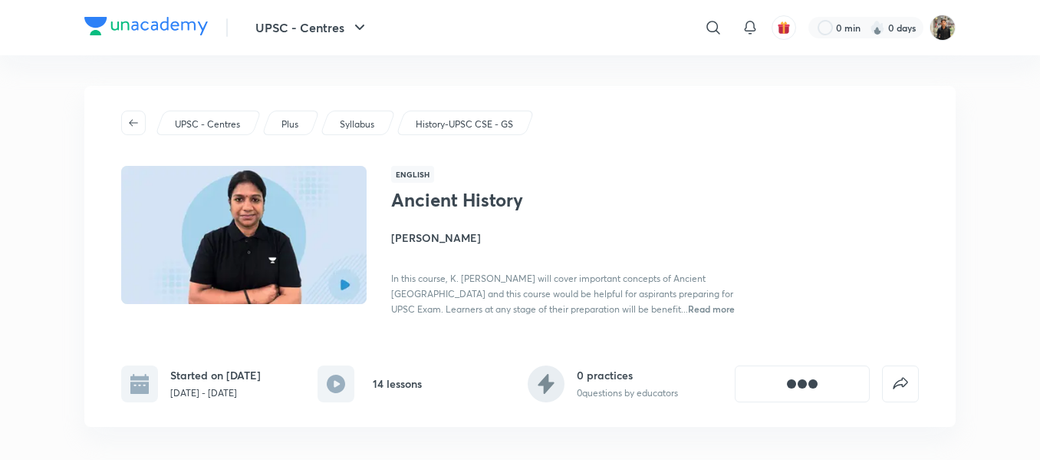  Describe the element at coordinates (784, 28) in the screenshot. I see `img: avatar` at that location.